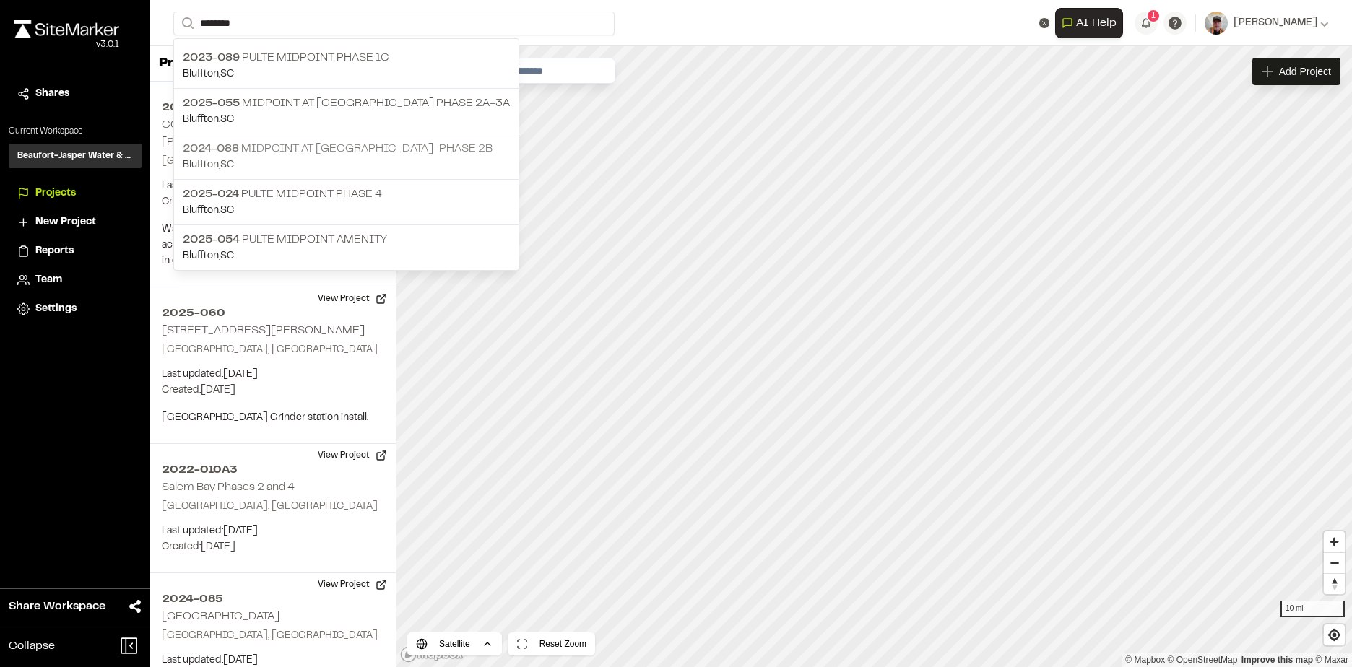 Image resolution: width=1352 pixels, height=667 pixels. Describe the element at coordinates (52, 94) in the screenshot. I see `span: Shares` at that location.